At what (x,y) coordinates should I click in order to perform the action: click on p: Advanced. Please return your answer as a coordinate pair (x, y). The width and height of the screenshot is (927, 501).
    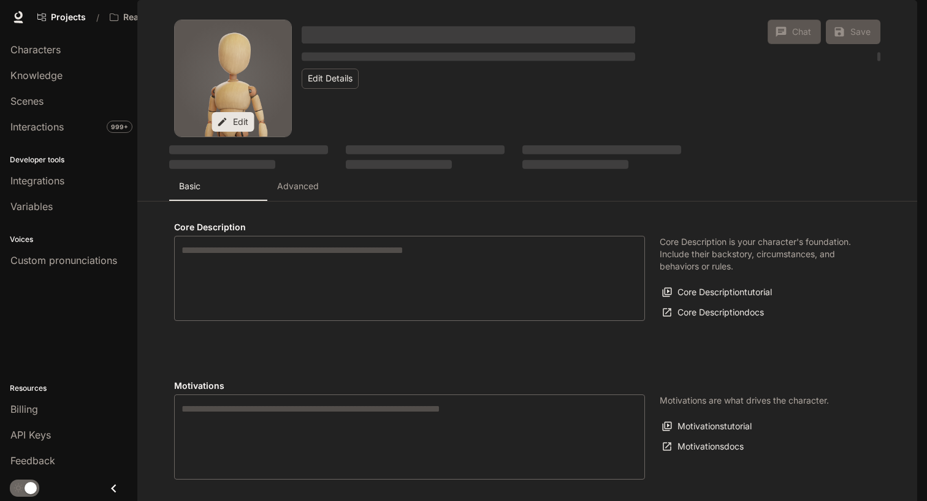
    Looking at the image, I should click on (298, 186).